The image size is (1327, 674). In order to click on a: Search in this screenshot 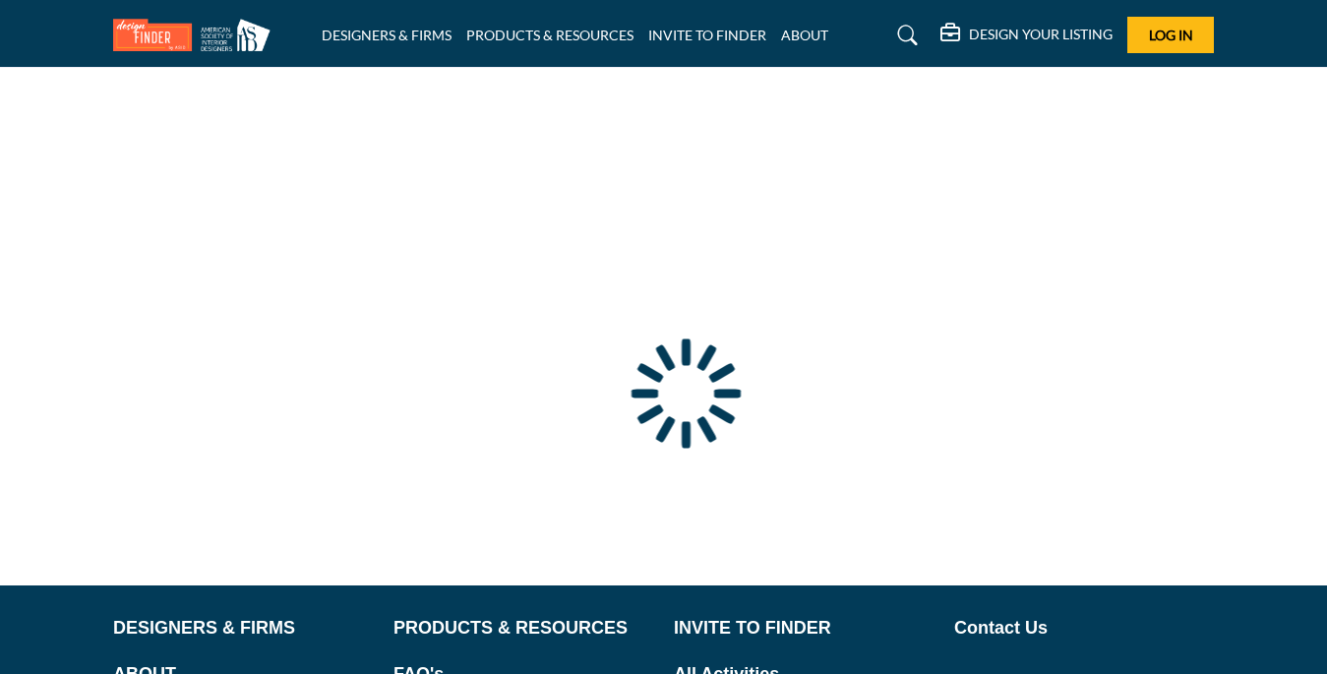, I will do `click(904, 35)`.